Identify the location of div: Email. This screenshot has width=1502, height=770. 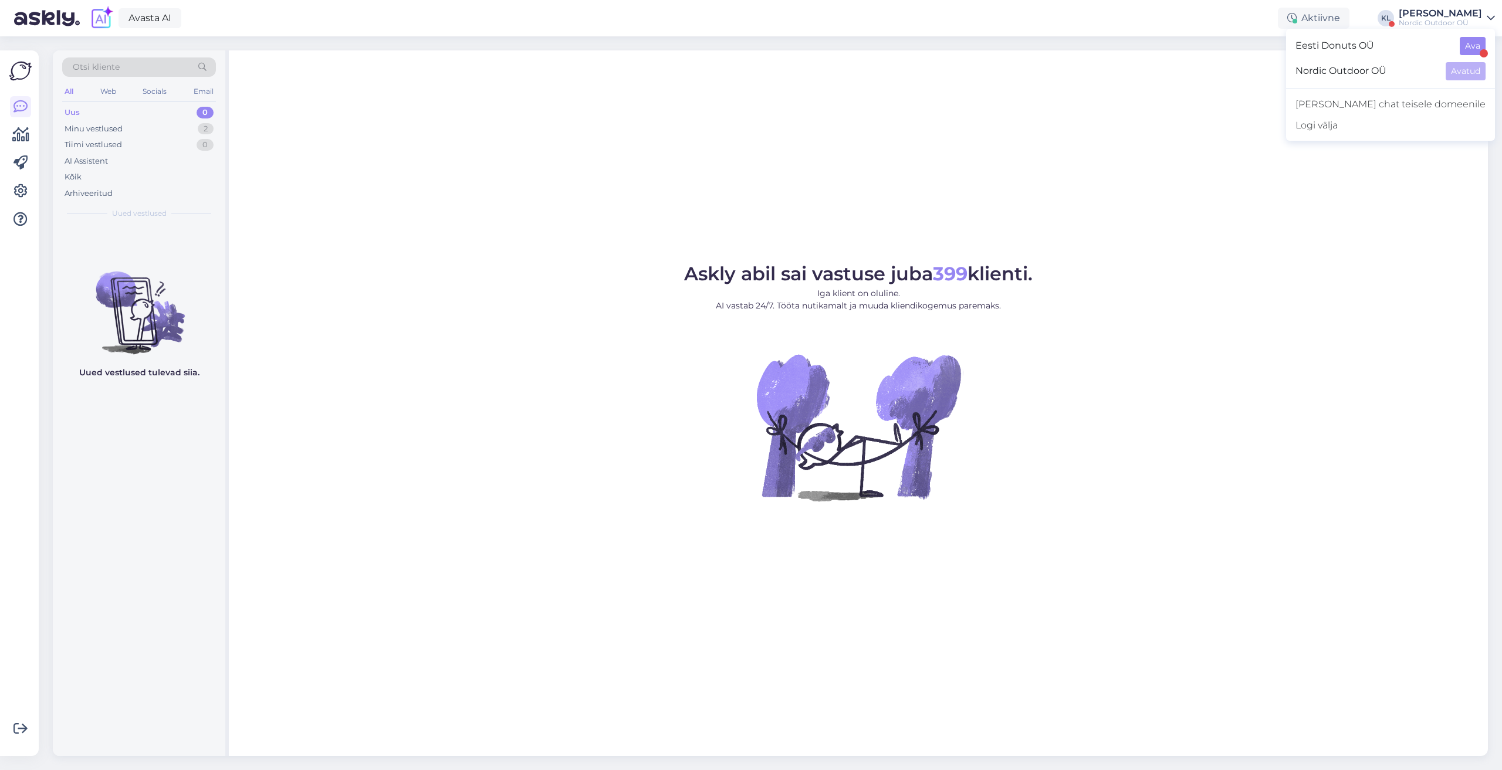
(204, 92).